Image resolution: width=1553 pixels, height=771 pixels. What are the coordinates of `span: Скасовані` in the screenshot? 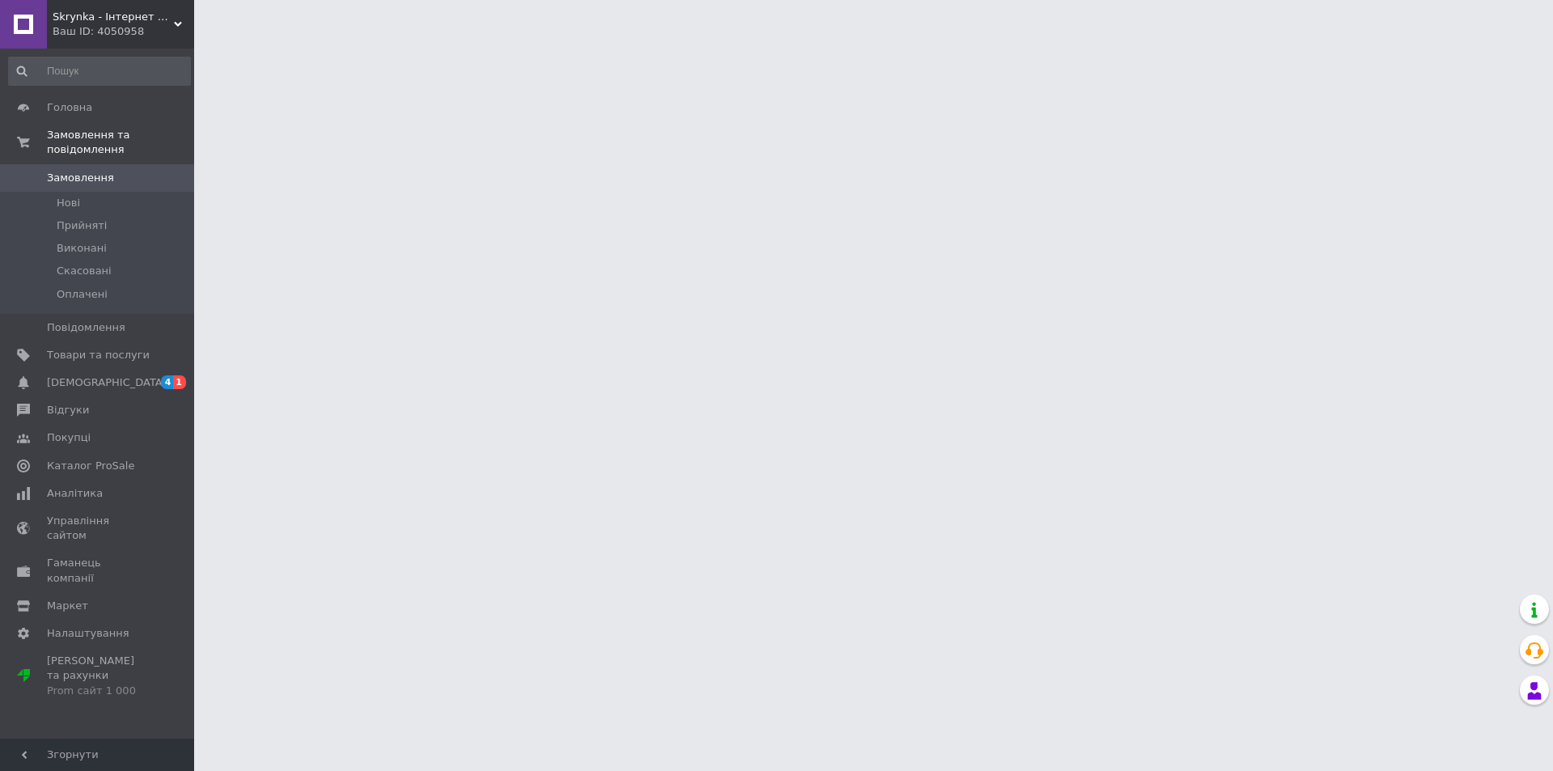 It's located at (84, 271).